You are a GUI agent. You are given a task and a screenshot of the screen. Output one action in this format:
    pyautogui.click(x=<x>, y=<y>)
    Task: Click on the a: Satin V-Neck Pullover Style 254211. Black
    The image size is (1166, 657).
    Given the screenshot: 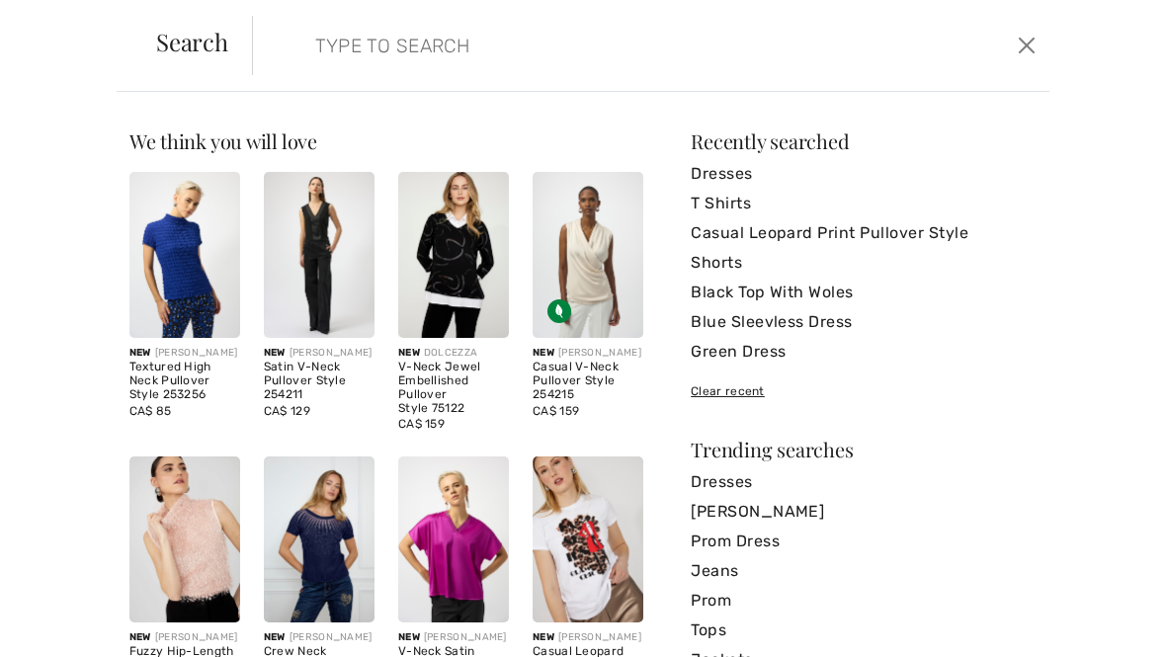 What is the action you would take?
    pyautogui.click(x=319, y=255)
    